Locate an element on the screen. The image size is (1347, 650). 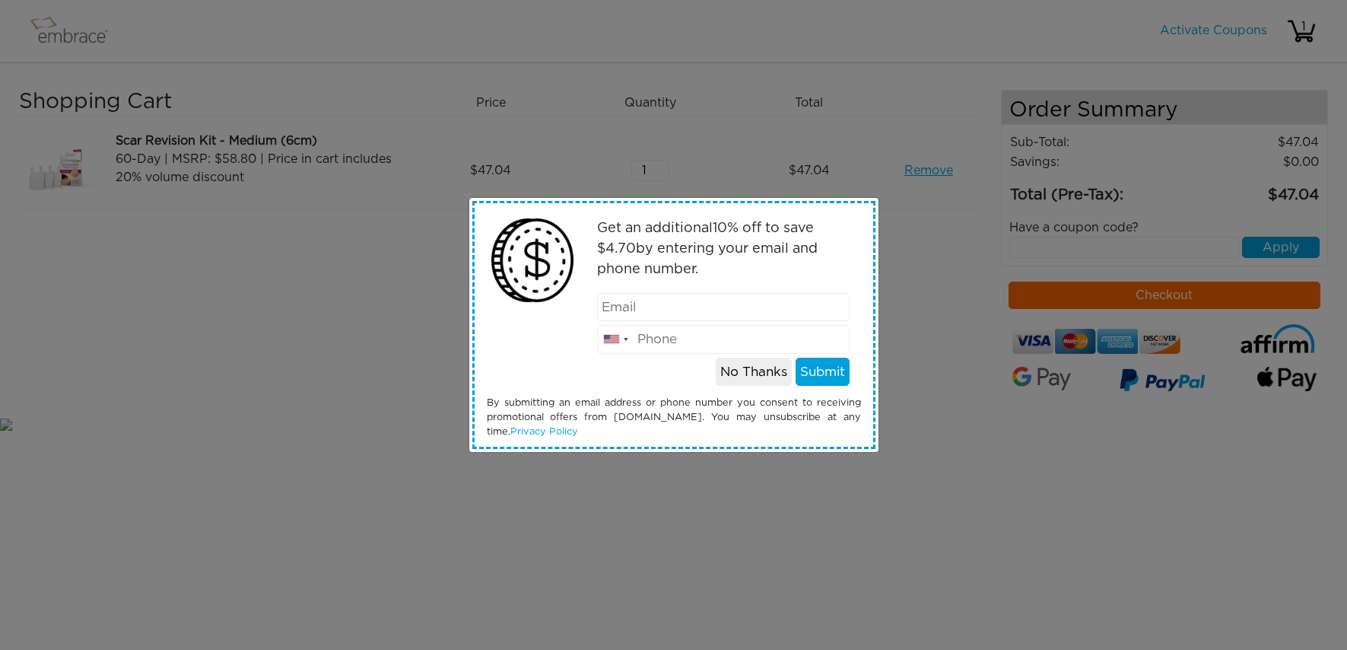
img: money2.png is located at coordinates (533, 260).